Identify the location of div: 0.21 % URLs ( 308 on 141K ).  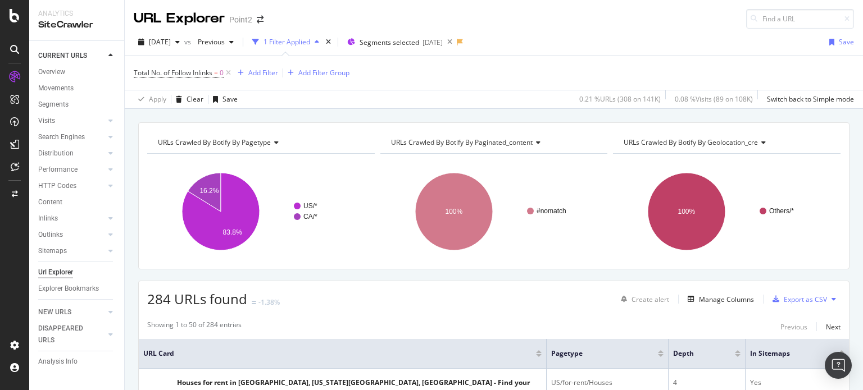
(619, 99).